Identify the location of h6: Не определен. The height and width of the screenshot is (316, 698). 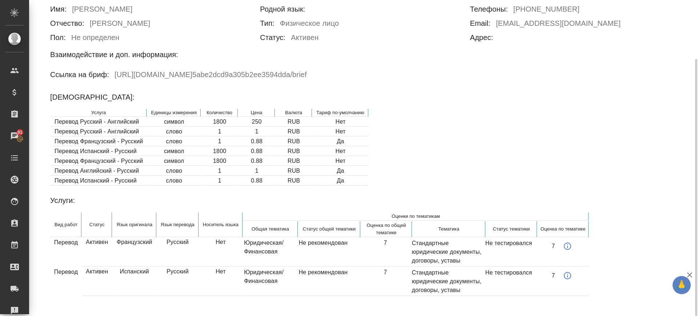
(95, 39).